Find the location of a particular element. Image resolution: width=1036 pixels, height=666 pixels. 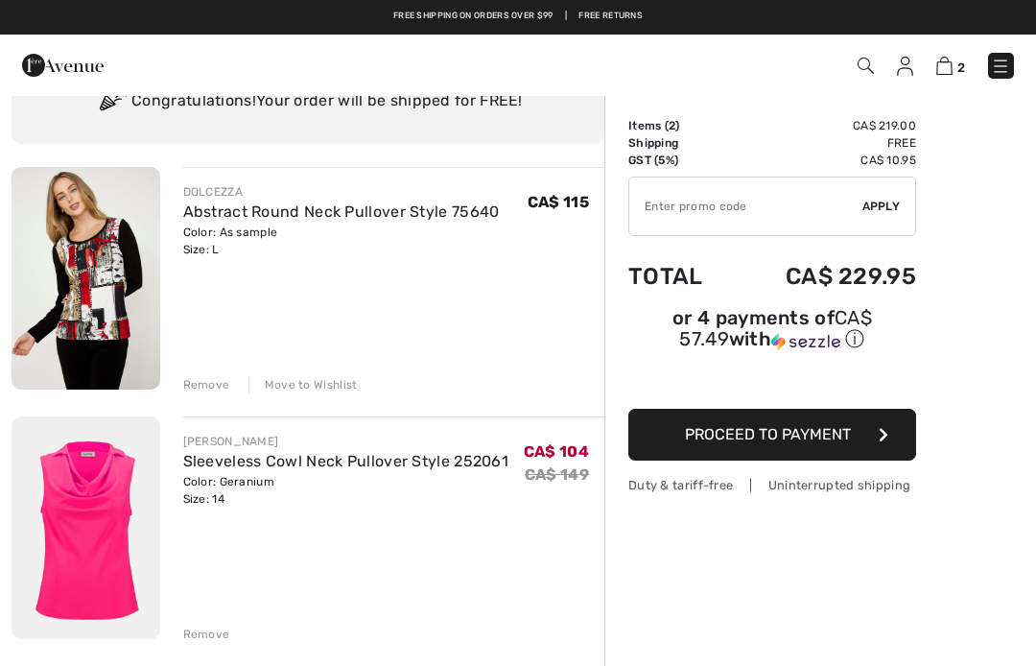

span: CA$ 57.49 is located at coordinates (775, 328).